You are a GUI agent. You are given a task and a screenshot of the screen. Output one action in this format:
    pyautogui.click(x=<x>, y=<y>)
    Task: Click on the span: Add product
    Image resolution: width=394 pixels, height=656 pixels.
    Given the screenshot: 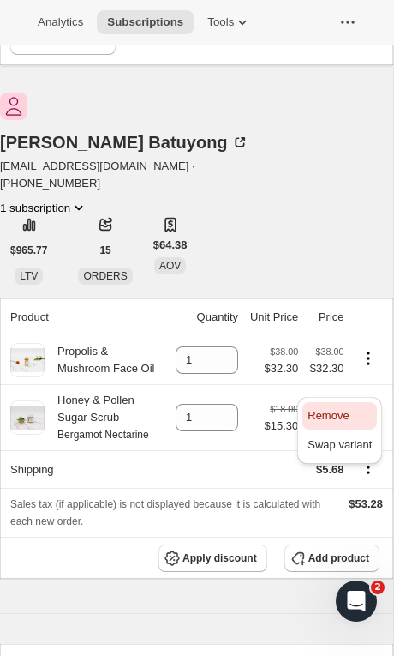 What is the action you would take?
    pyautogui.click(x=339, y=558)
    